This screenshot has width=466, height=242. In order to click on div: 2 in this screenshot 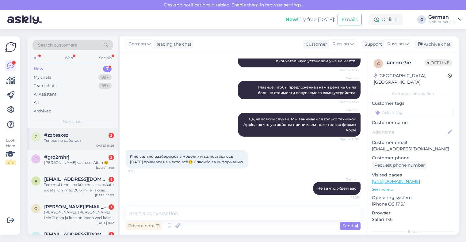, I will do `click(111, 158)`.